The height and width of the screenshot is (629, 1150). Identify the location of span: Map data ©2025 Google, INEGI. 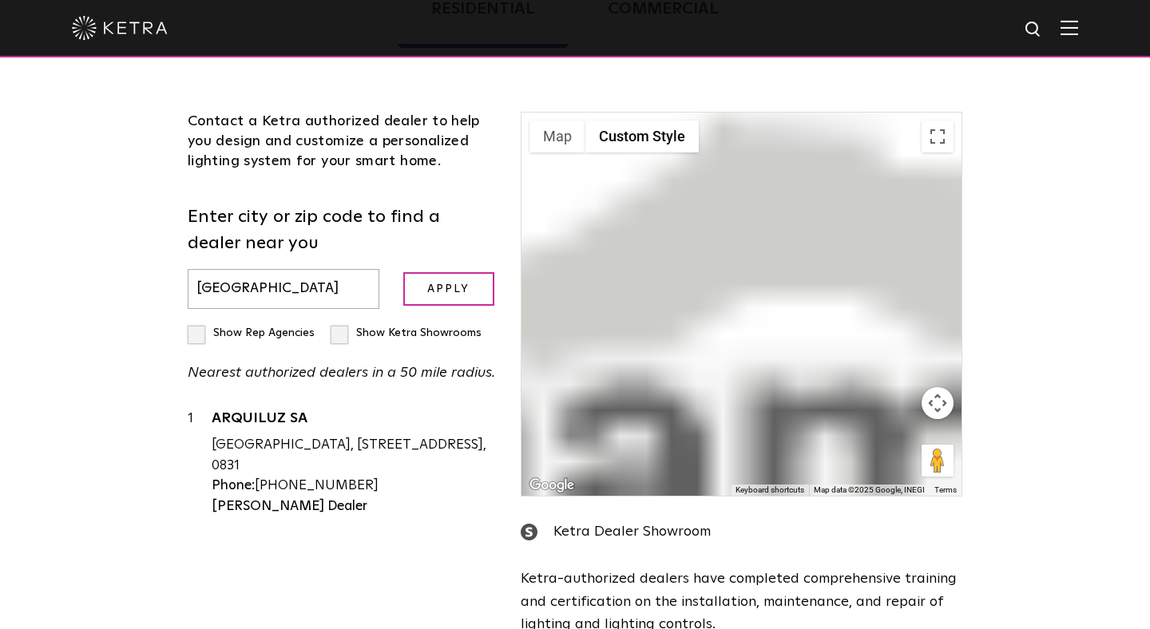
(869, 490).